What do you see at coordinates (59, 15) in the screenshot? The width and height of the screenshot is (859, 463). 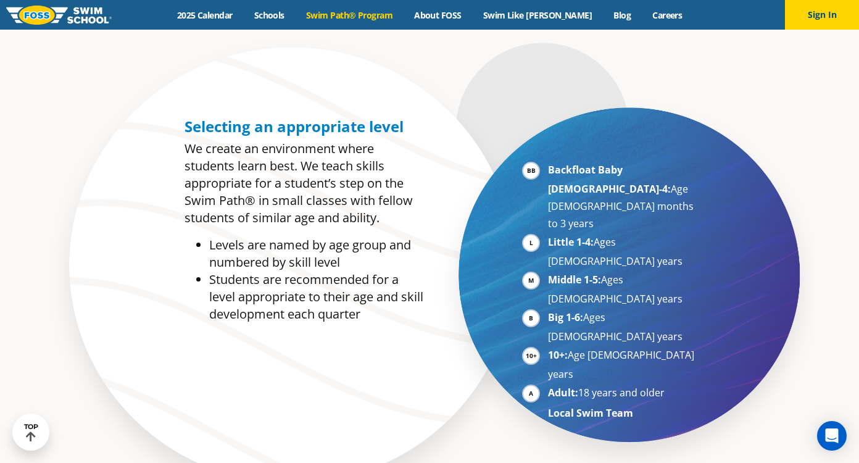 I see `img: FOSS Swim School Logo` at bounding box center [59, 15].